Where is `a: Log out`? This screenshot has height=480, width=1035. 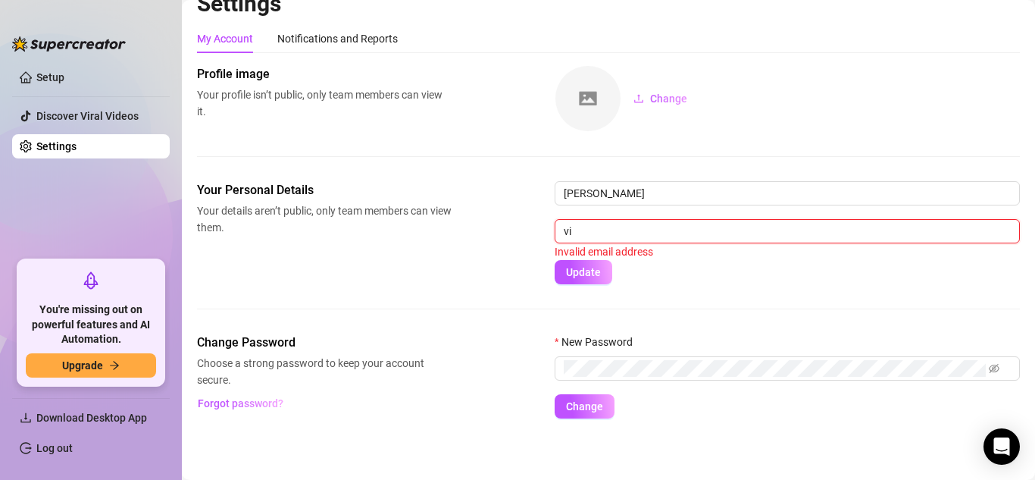
a: Log out is located at coordinates (55, 448).